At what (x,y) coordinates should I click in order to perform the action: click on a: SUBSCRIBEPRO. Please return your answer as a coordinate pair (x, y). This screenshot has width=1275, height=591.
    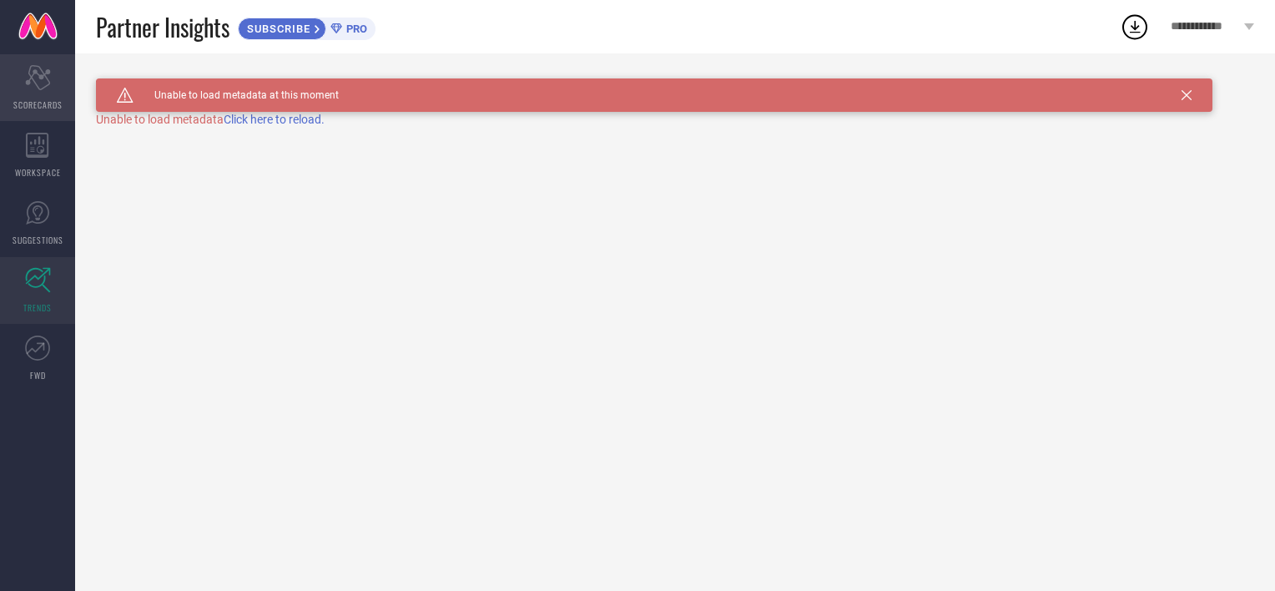
    Looking at the image, I should click on (306, 27).